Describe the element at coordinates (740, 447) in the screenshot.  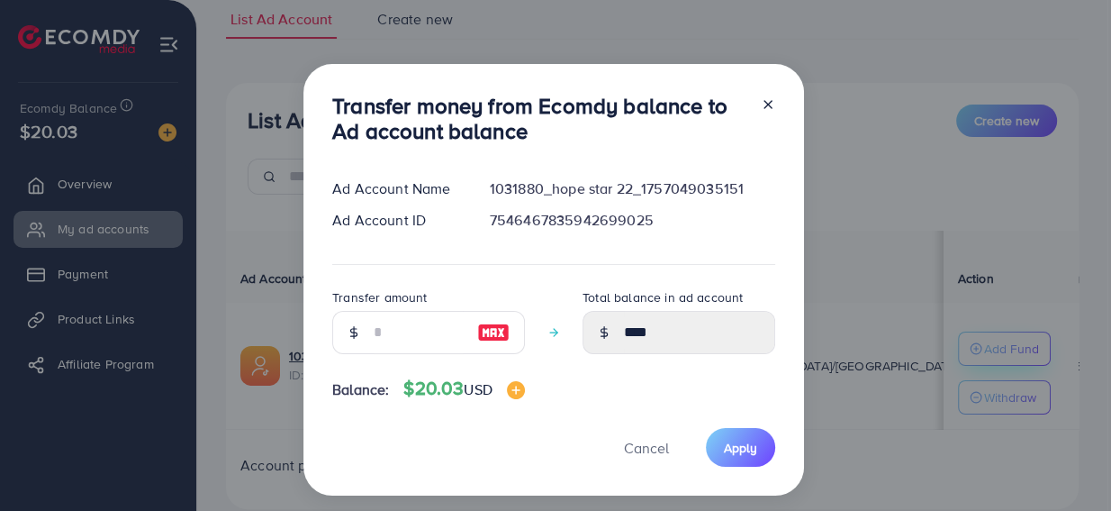
I see `button: Apply` at that location.